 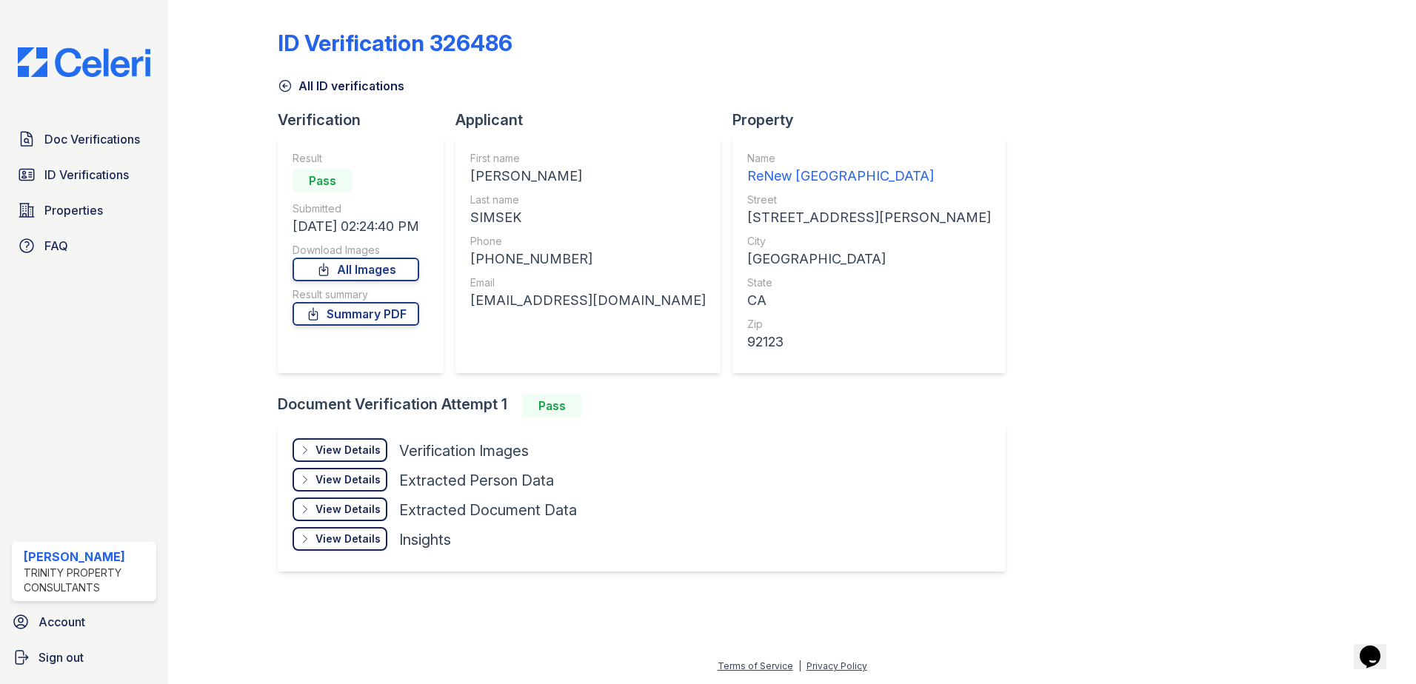 I want to click on a: ID Verifications, so click(x=84, y=175).